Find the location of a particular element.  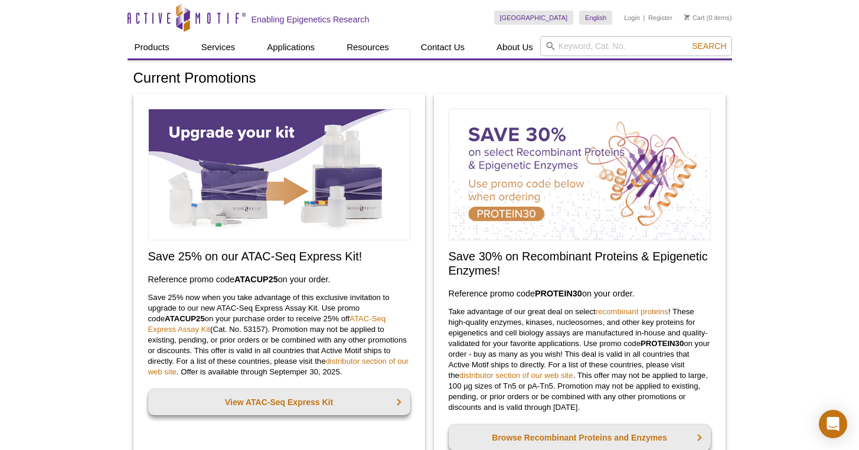

a: Cart is located at coordinates (694, 18).